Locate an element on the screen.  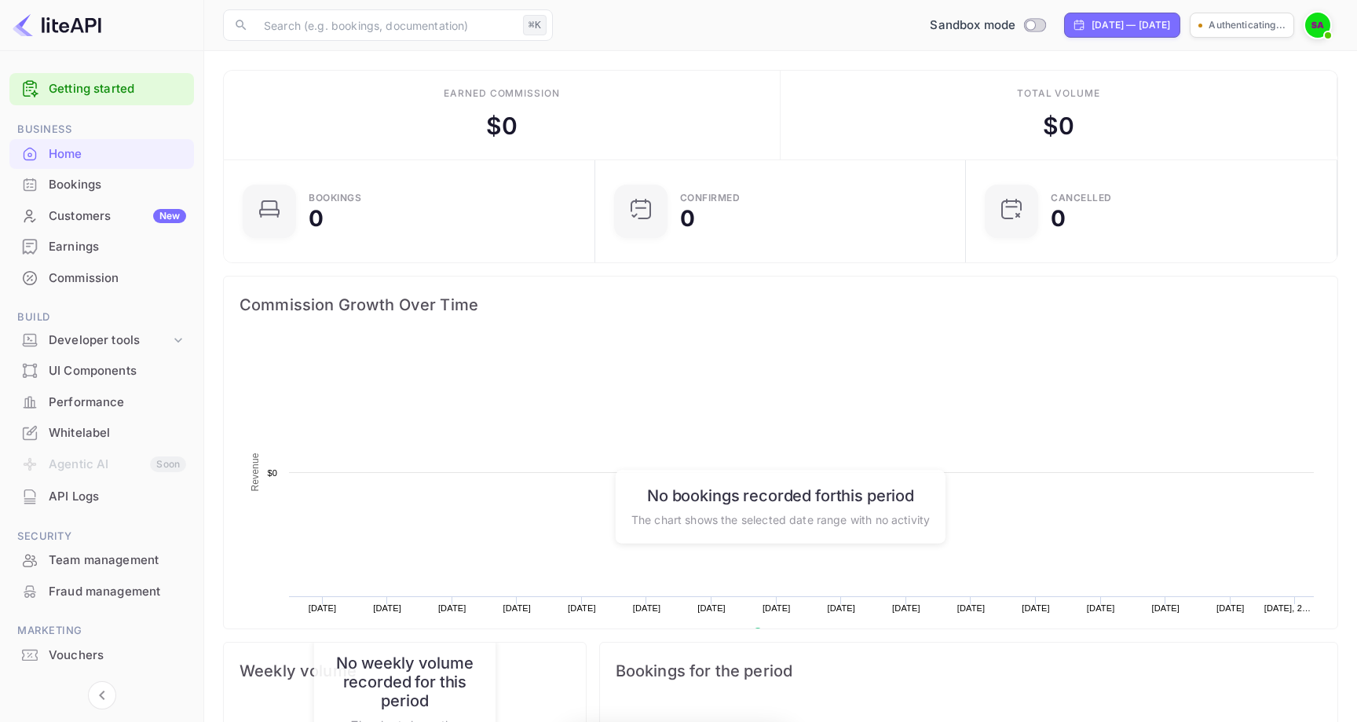
span: Security is located at coordinates (101, 537).